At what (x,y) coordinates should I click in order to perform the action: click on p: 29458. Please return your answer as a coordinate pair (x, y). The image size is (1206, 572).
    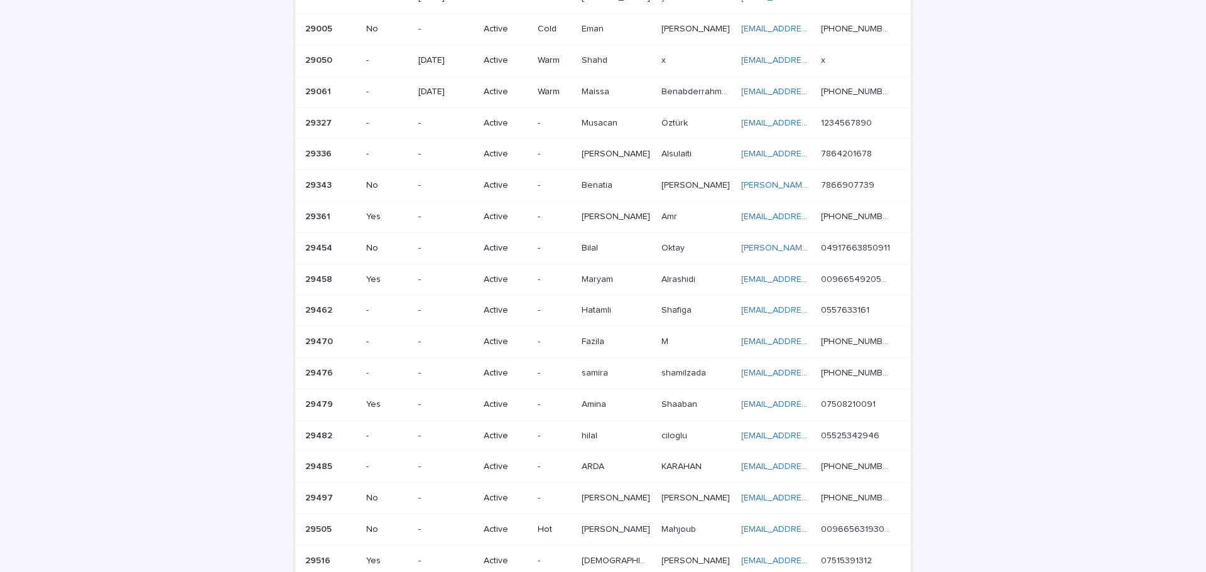
    Looking at the image, I should click on (320, 278).